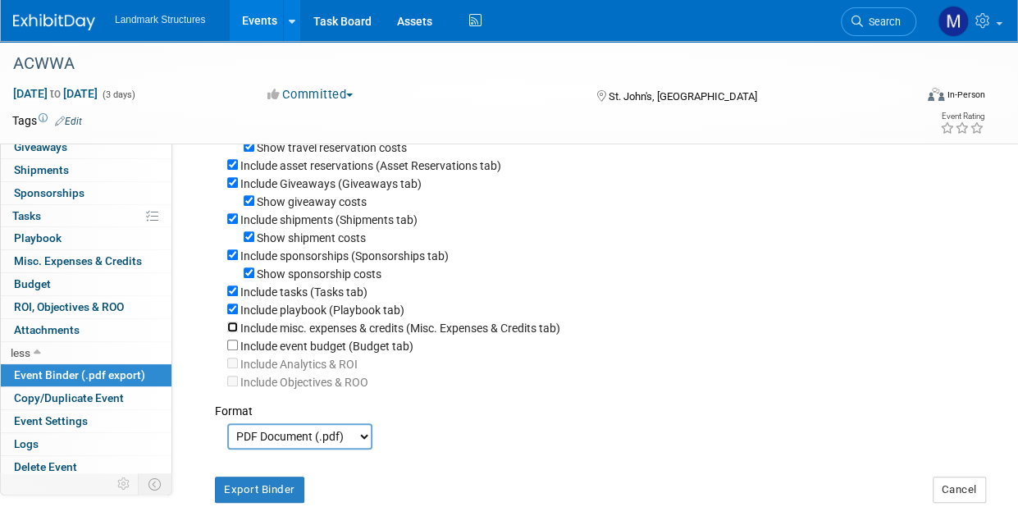 This screenshot has height=516, width=1018. I want to click on a: Misc. Expenses & Credits, so click(86, 261).